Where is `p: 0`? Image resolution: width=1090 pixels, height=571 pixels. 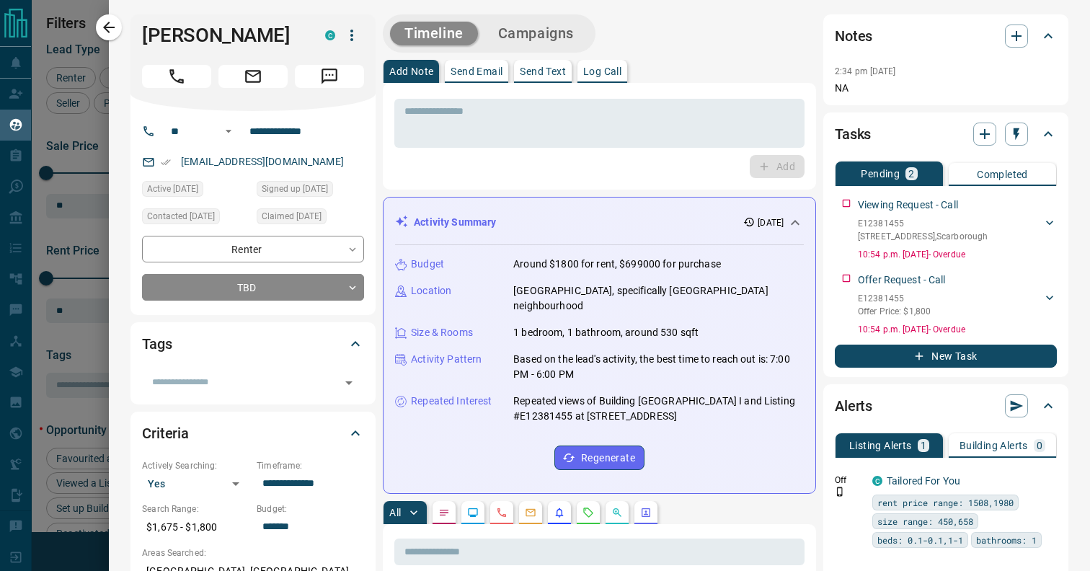
p: 0 is located at coordinates (1039, 445).